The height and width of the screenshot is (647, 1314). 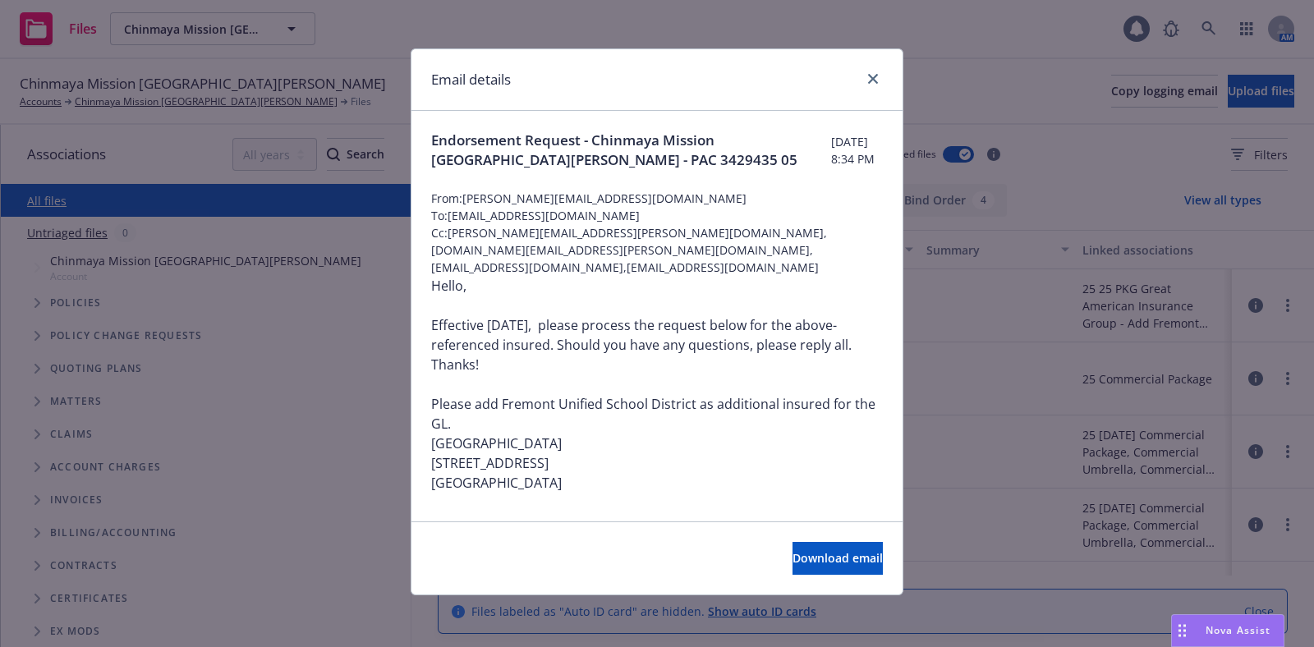 What do you see at coordinates (471, 80) in the screenshot?
I see `h1: Email details` at bounding box center [471, 80].